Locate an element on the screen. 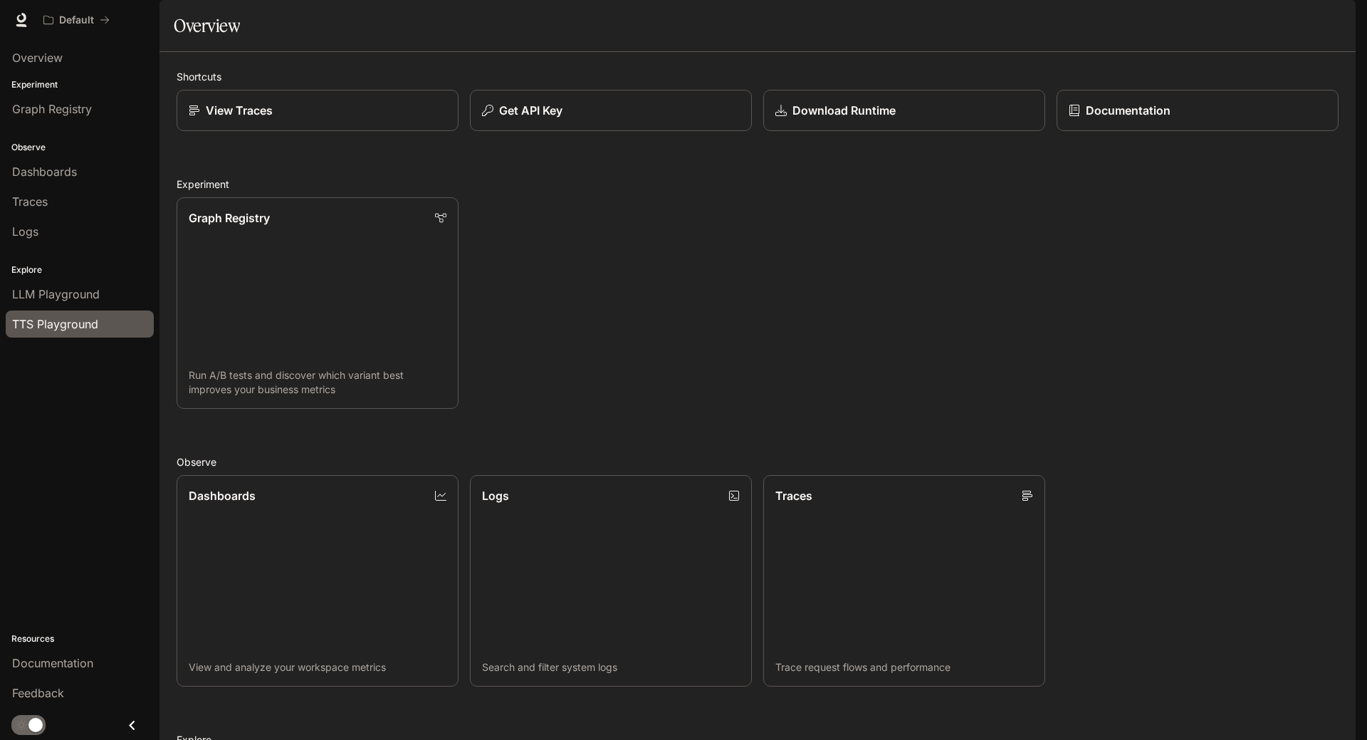  button: All workspaces is located at coordinates (76, 20).